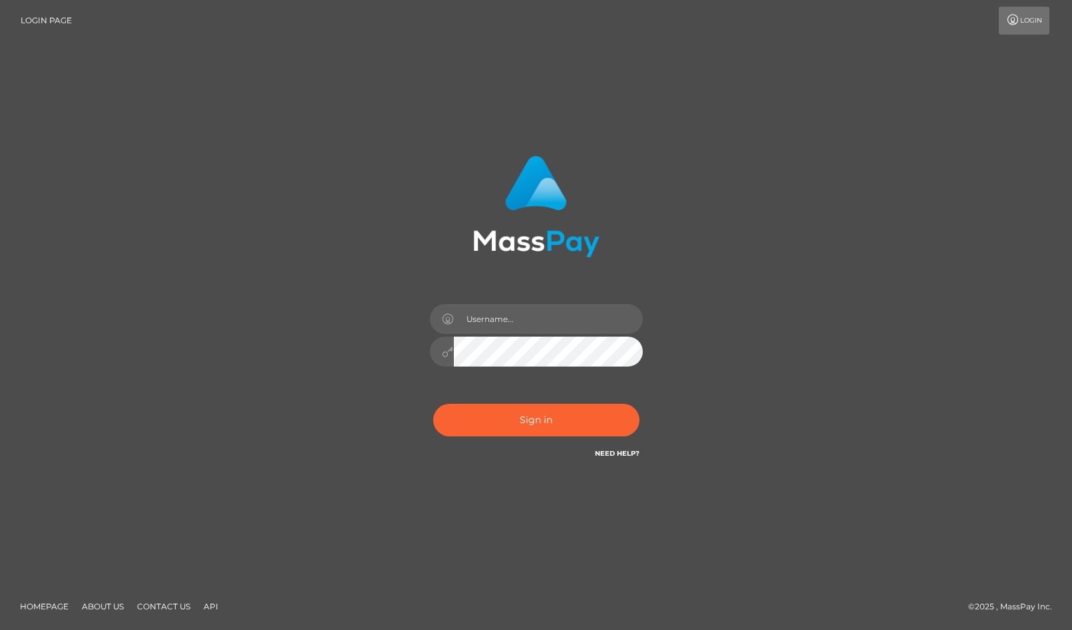  Describe the element at coordinates (1015, 607) in the screenshot. I see `div: © 2025 , MassPay Inc.` at that location.